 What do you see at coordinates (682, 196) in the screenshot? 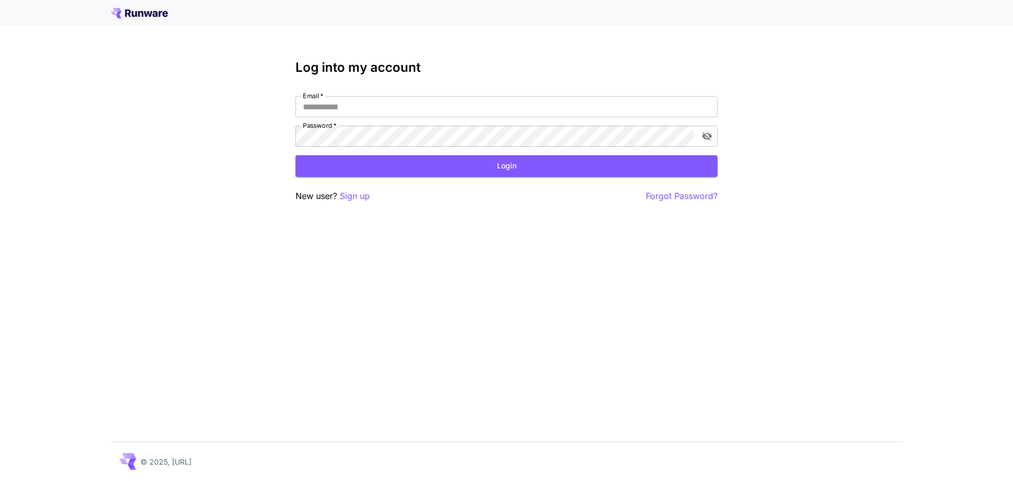
I see `button: Forgot Password?` at bounding box center [682, 196].